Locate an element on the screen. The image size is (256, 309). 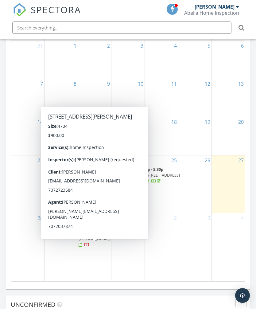
a: Go to September 28, 2025 is located at coordinates (40, 218).